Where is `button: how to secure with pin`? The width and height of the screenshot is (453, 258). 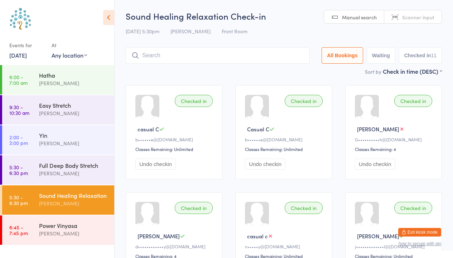
button: how to secure with pin is located at coordinates (420, 244).